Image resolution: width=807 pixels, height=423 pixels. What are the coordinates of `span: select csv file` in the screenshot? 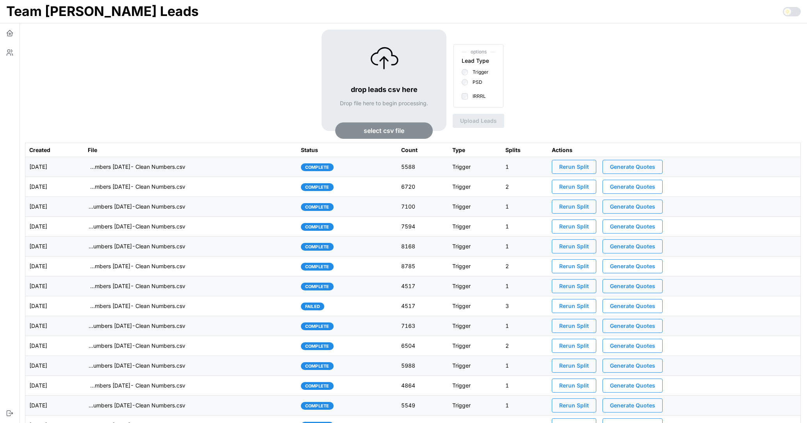 It's located at (384, 131).